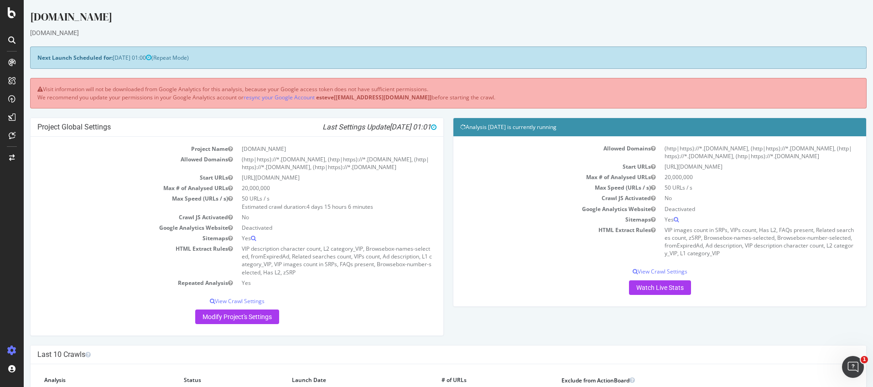 The image size is (873, 387). Describe the element at coordinates (255, 97) in the screenshot. I see `a: resync your Google Account` at that location.